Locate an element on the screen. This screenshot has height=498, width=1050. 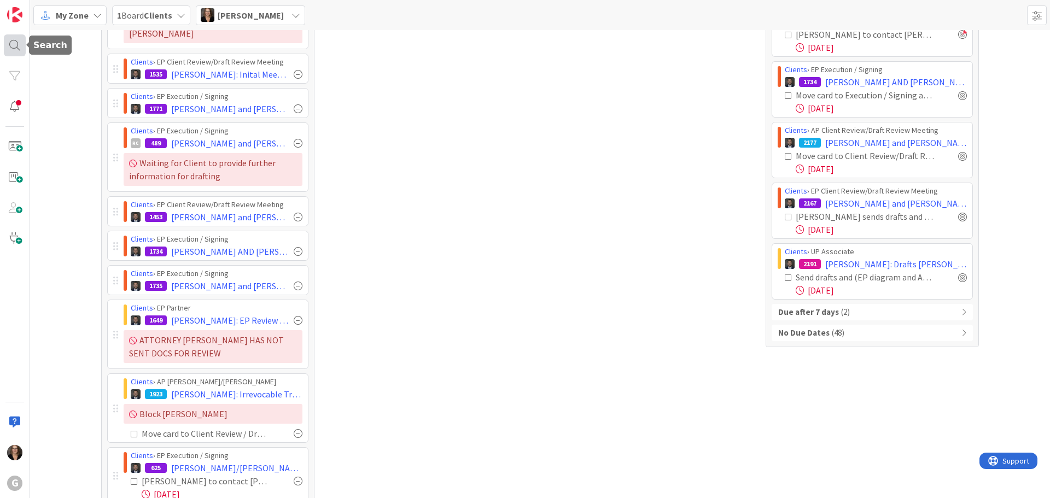
div: Move card to Client Review / Draft Review Meeting column after sending drafts and EP diagram and ... is located at coordinates (206, 434).